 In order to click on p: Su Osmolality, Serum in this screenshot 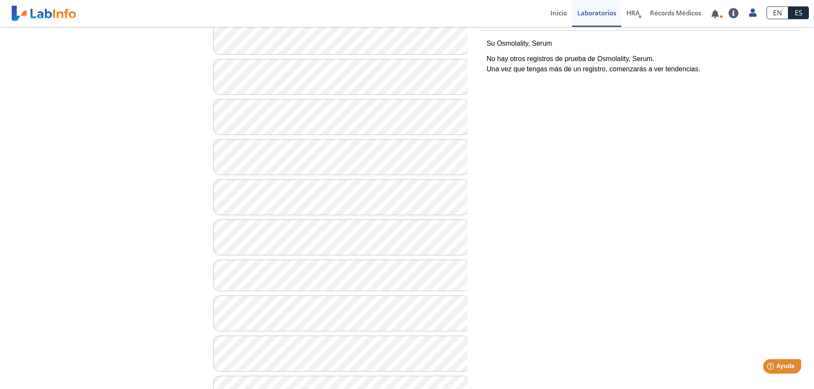, I will do `click(641, 44)`.